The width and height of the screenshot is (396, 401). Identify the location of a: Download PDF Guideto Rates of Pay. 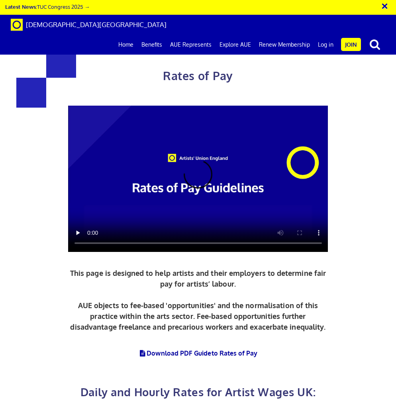
(198, 353).